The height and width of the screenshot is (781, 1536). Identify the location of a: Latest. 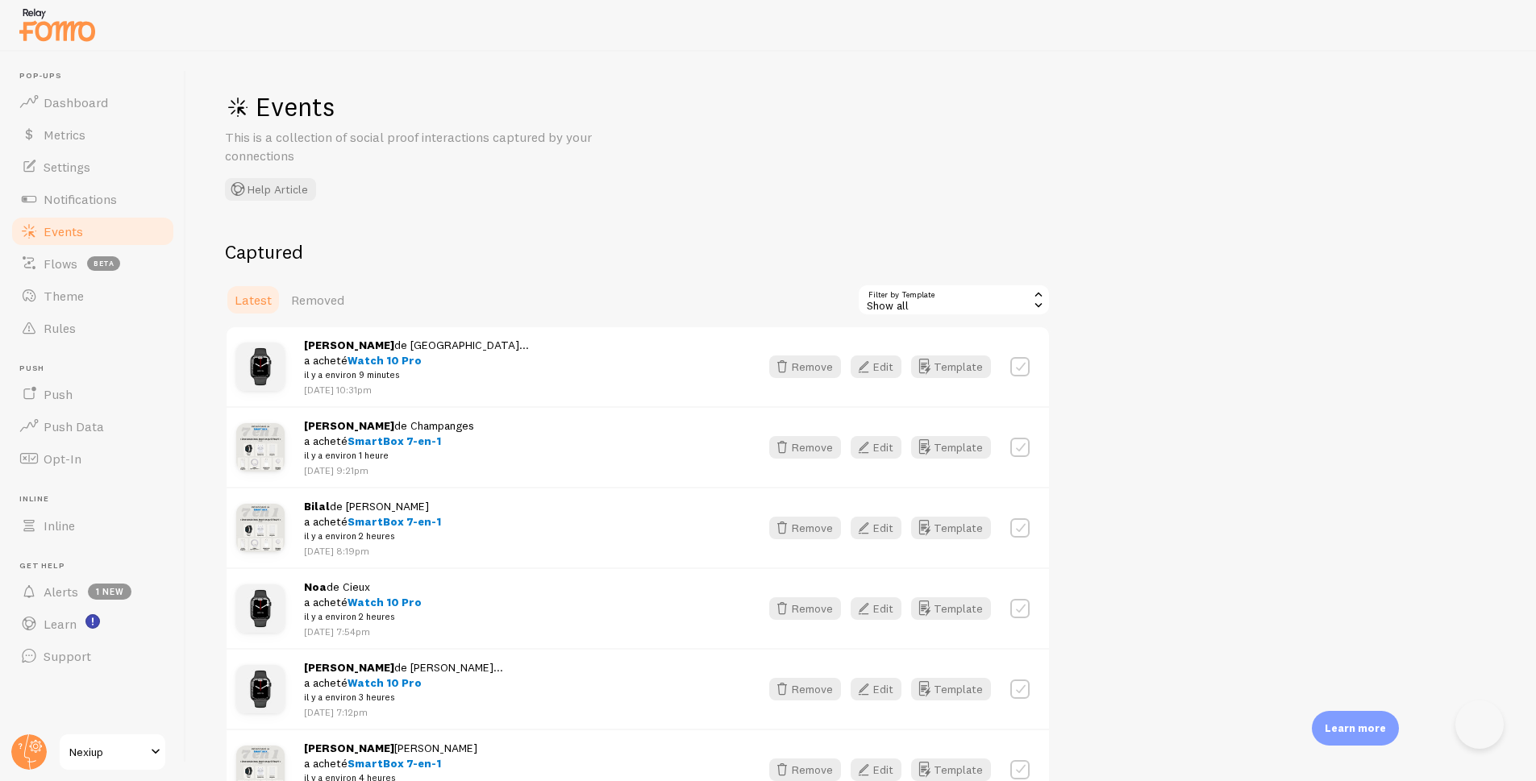
(253, 300).